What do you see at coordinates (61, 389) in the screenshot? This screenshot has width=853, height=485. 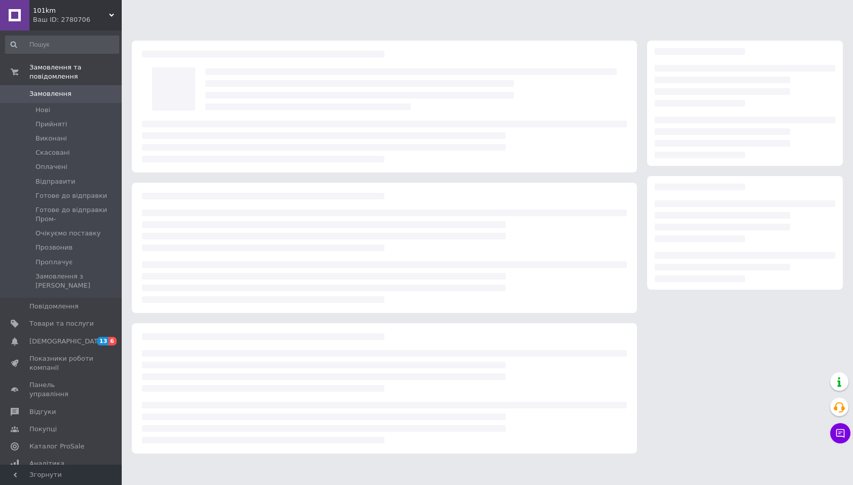 I see `span: Панель управління` at bounding box center [61, 389].